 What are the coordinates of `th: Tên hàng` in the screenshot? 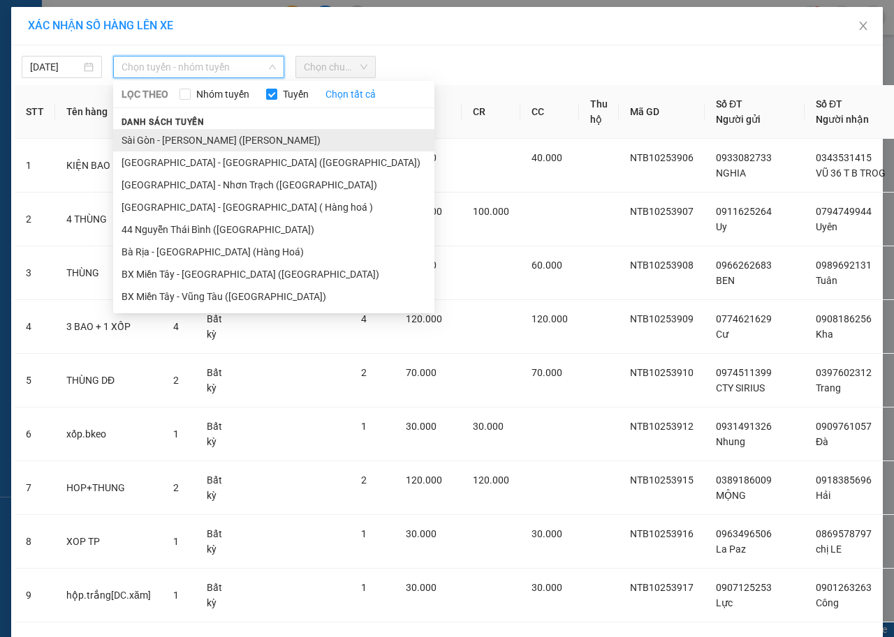 It's located at (108, 112).